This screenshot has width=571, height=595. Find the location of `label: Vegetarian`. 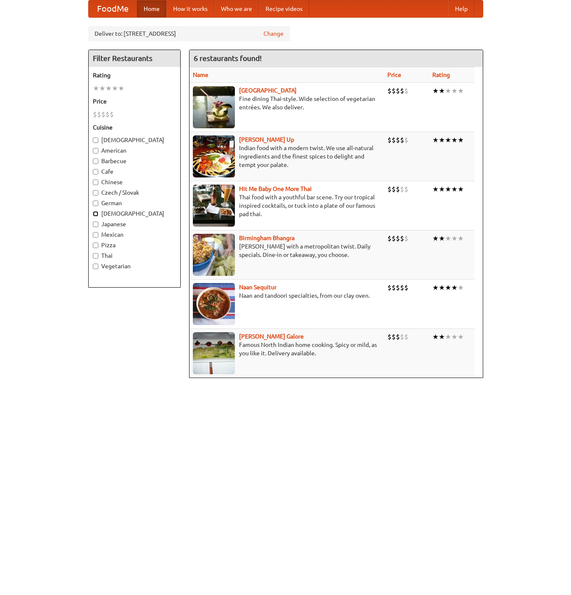

label: Vegetarian is located at coordinates (134, 266).